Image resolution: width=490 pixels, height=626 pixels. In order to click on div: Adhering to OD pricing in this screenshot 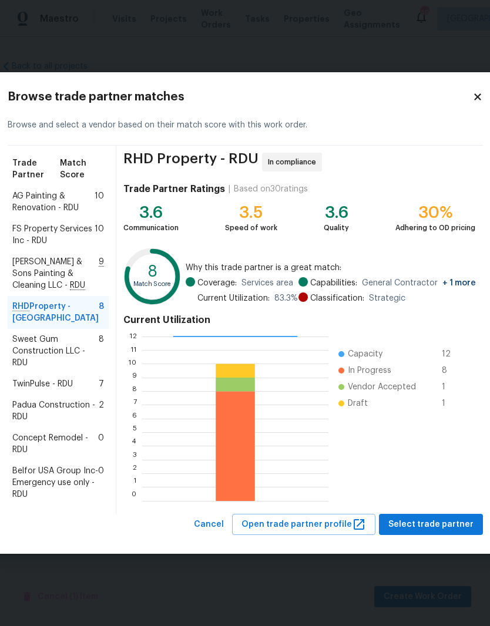, I will do `click(435, 228)`.